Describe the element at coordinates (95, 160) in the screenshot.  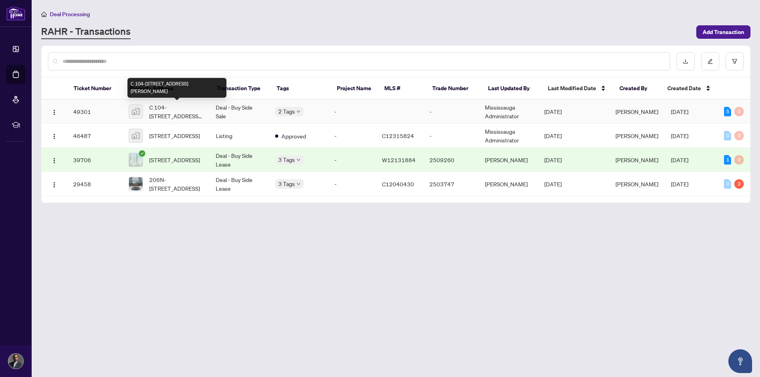
I see `td: 39706` at that location.